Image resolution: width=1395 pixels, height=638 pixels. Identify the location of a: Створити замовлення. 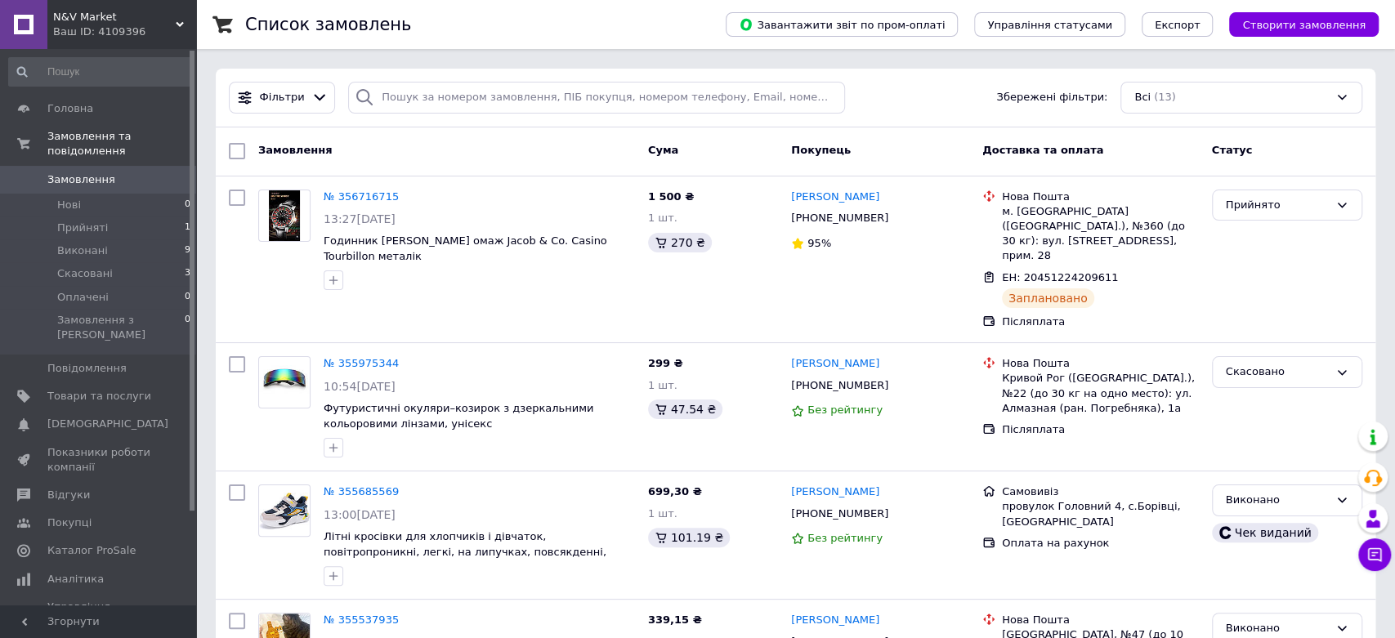
(1295, 24).